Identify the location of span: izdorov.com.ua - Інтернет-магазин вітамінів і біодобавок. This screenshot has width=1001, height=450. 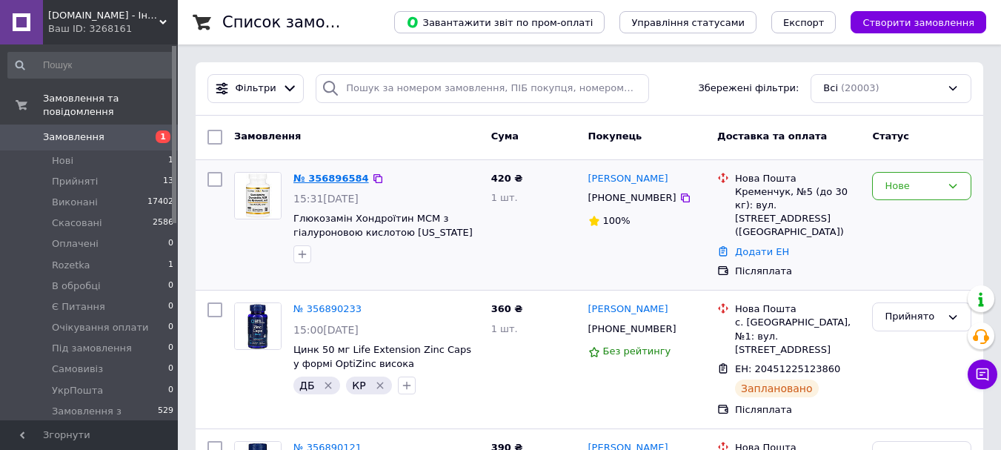
(104, 16).